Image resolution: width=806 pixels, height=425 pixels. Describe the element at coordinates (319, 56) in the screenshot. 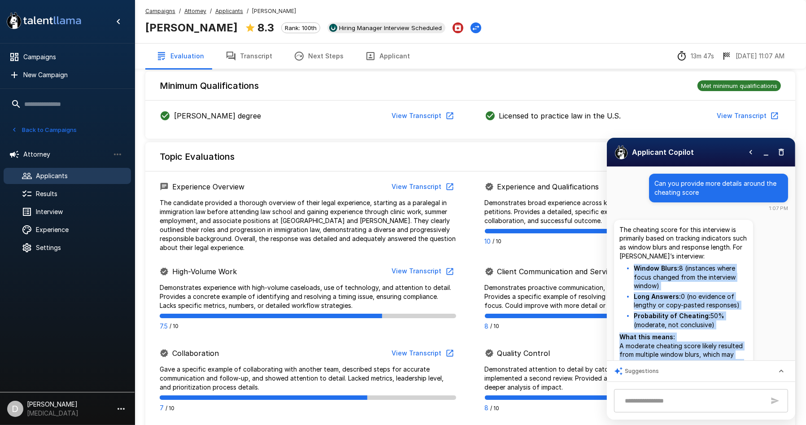

I see `button: Next Steps` at that location.